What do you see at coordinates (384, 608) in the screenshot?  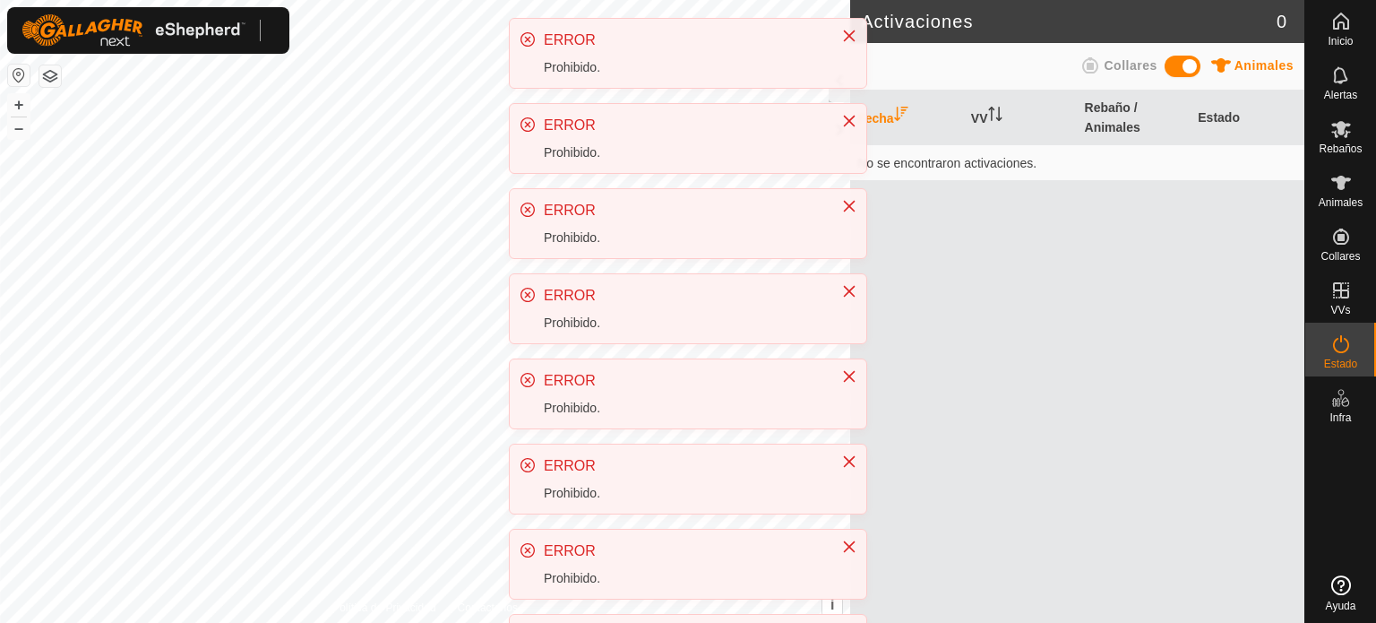 I see `a: Política de Privacidad` at bounding box center [384, 608].